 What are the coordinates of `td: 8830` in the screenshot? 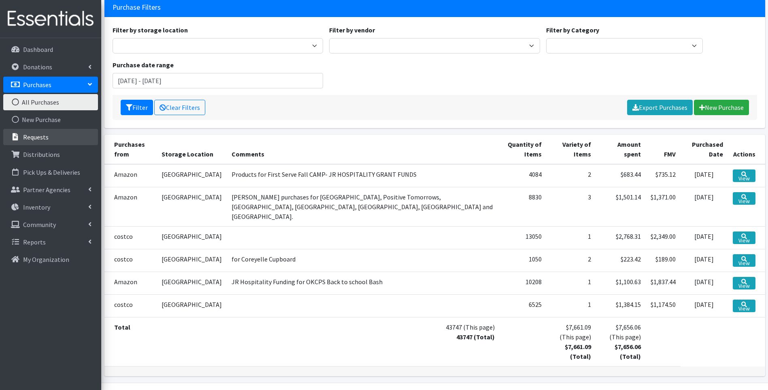 It's located at (523, 206).